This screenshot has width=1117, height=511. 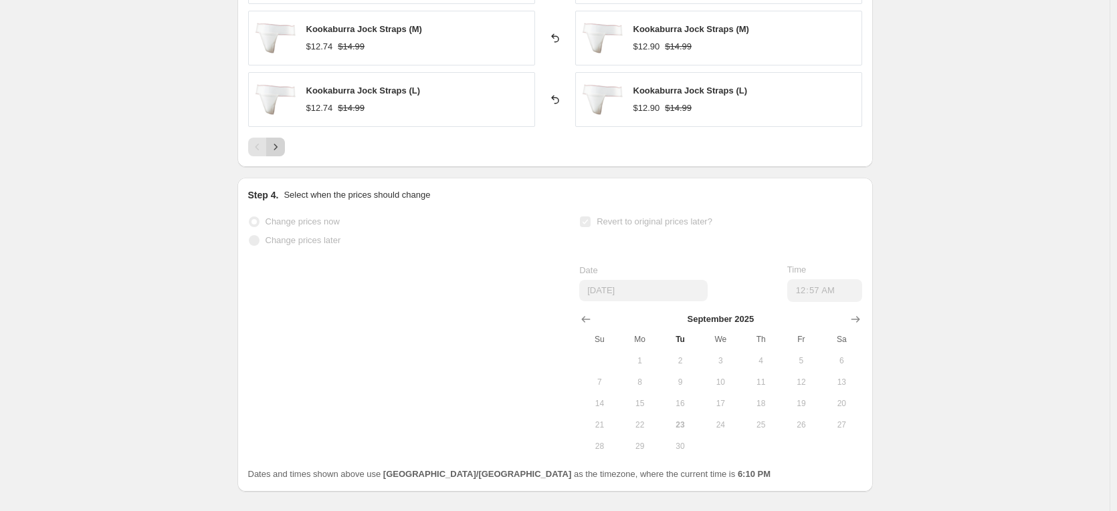 I want to click on button: Monday September 8 2025, so click(x=640, y=382).